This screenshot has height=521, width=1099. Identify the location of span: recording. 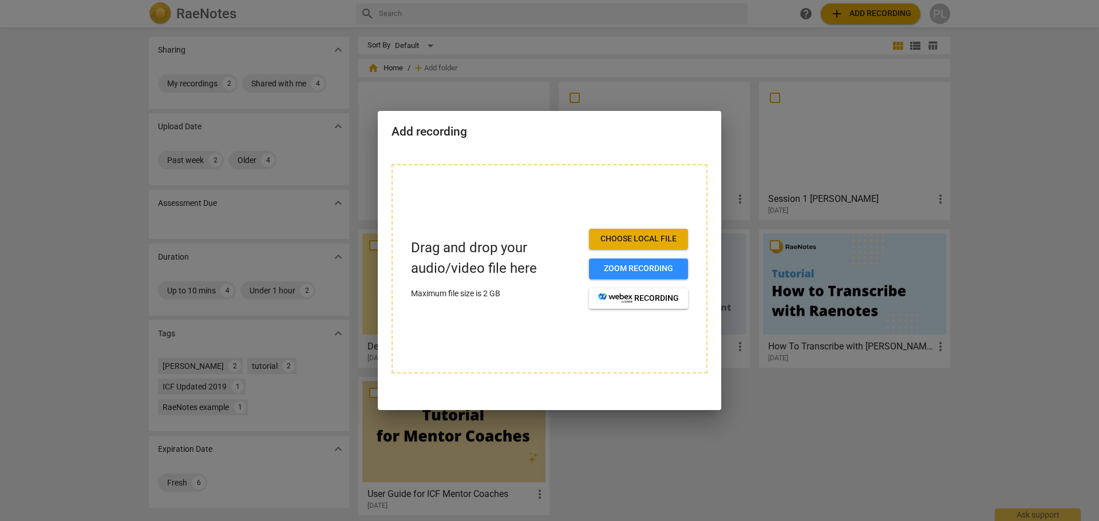
(638, 299).